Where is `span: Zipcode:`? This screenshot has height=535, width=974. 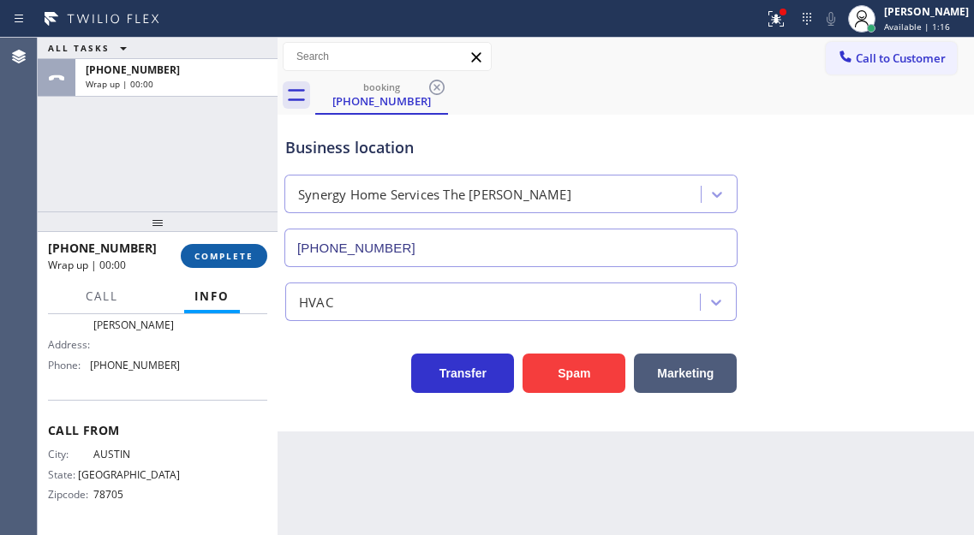
span: Zipcode: is located at coordinates (70, 494).